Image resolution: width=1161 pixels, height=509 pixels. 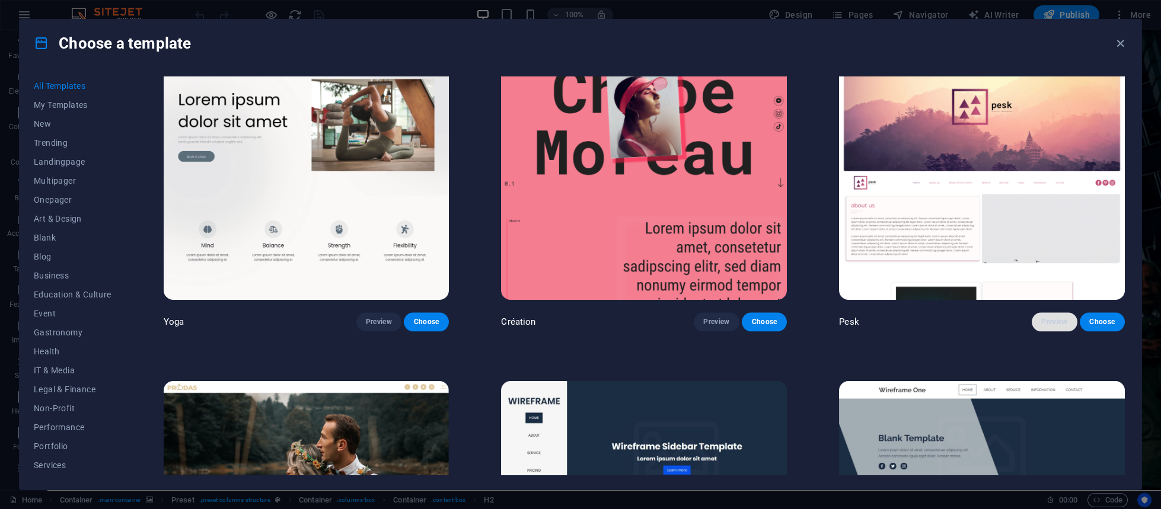 I want to click on button: New, so click(x=72, y=124).